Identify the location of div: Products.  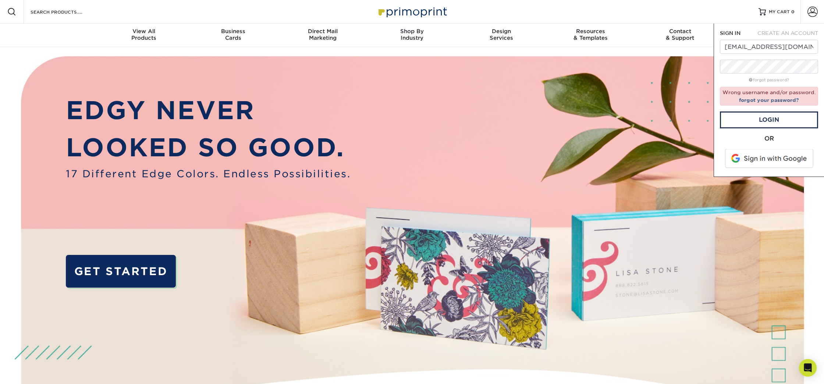
(144, 35).